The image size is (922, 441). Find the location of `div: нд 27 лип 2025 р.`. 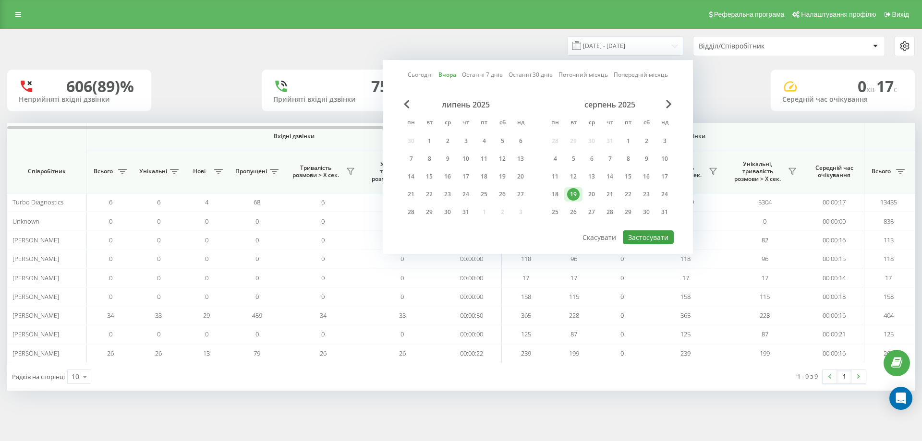

div: нд 27 лип 2025 р. is located at coordinates (521, 195).